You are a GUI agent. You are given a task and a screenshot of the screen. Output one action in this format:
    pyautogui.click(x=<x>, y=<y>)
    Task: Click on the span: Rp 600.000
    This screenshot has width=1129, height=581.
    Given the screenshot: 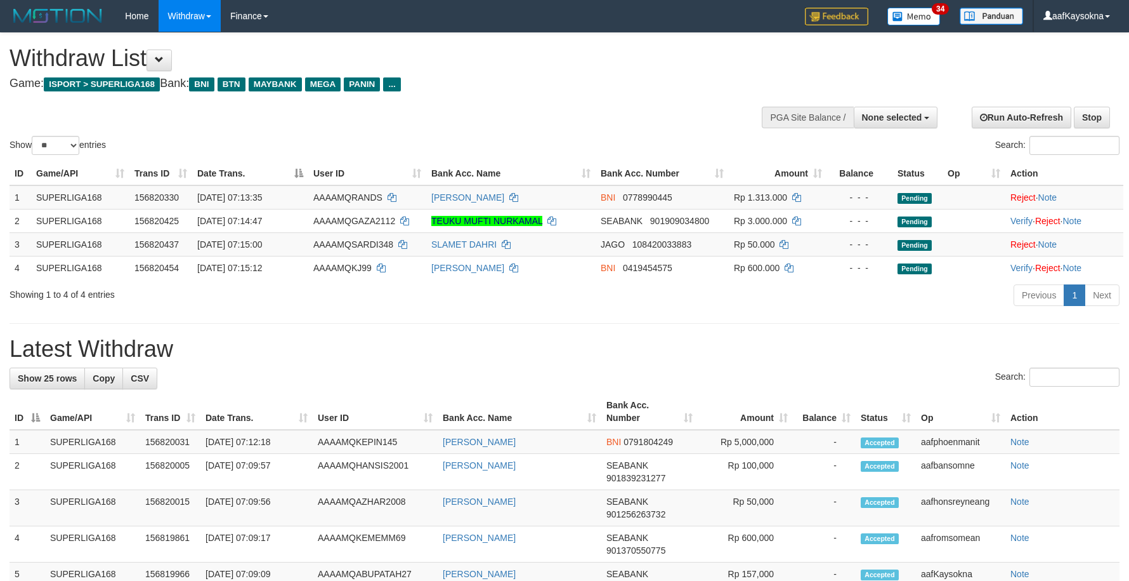 What is the action you would take?
    pyautogui.click(x=757, y=268)
    